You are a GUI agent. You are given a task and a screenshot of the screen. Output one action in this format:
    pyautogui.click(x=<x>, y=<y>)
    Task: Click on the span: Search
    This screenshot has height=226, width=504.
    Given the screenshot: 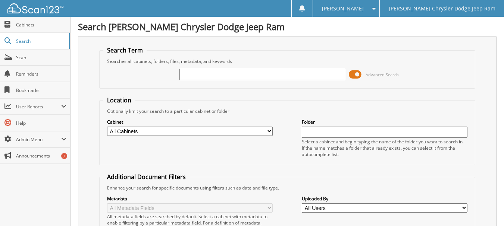 What is the action you would take?
    pyautogui.click(x=41, y=41)
    